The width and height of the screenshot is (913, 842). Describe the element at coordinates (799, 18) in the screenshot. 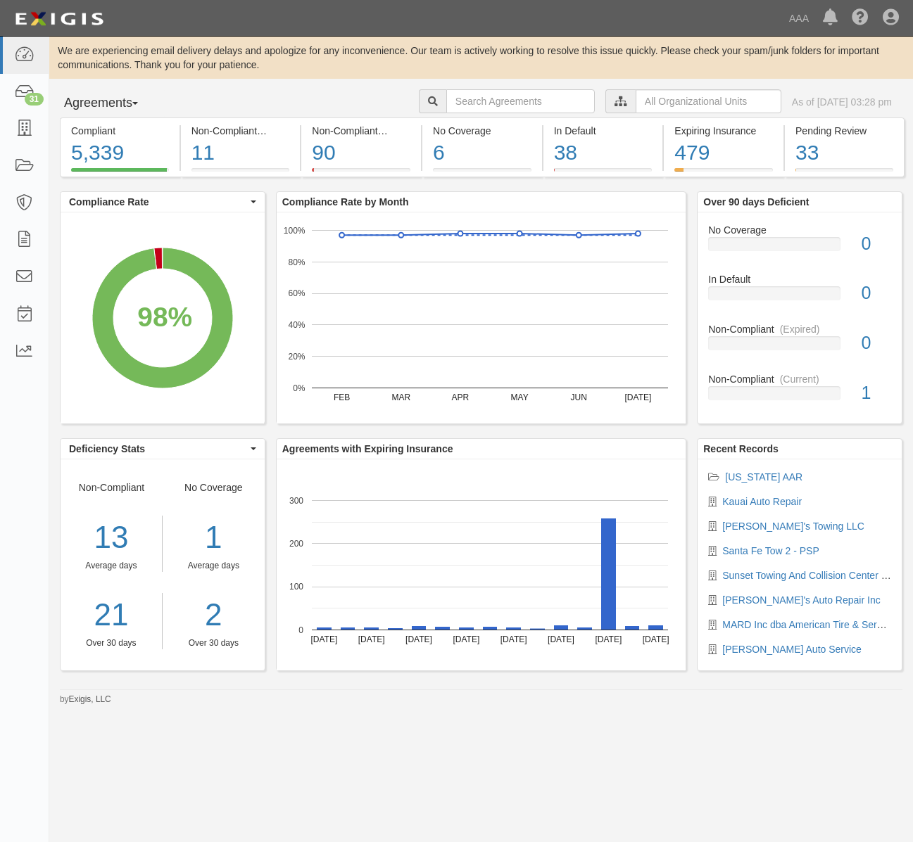

I see `a: AAA` at that location.